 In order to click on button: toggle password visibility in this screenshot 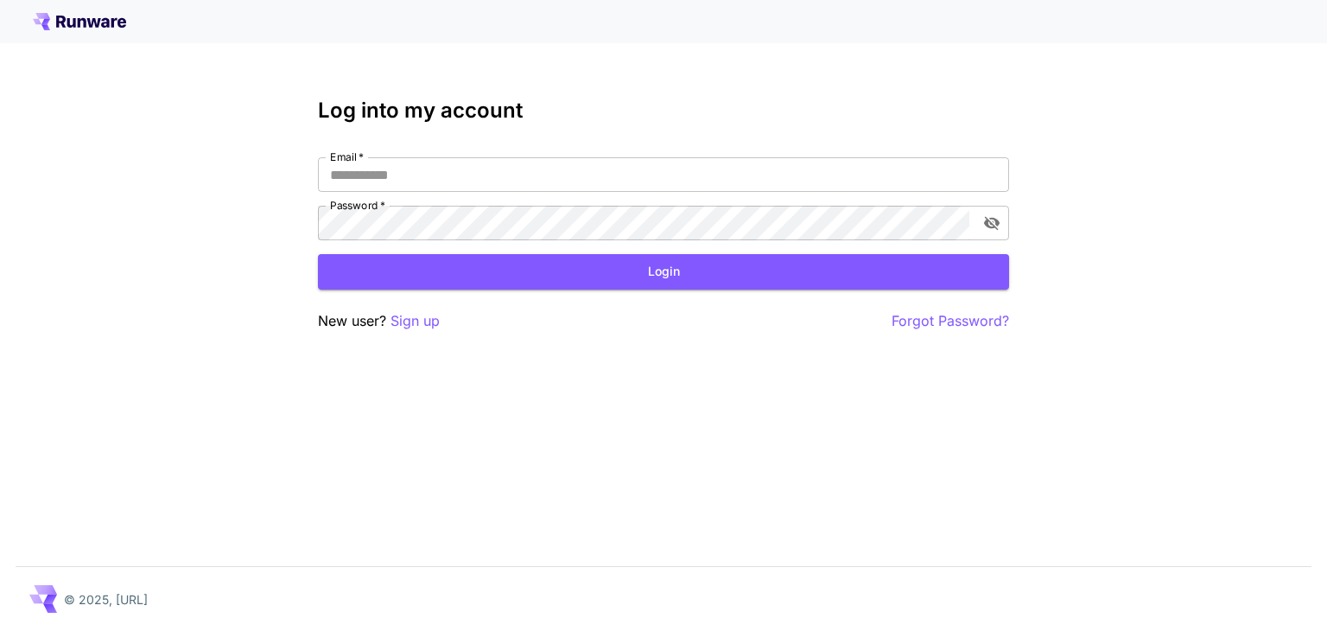, I will do `click(992, 223)`.